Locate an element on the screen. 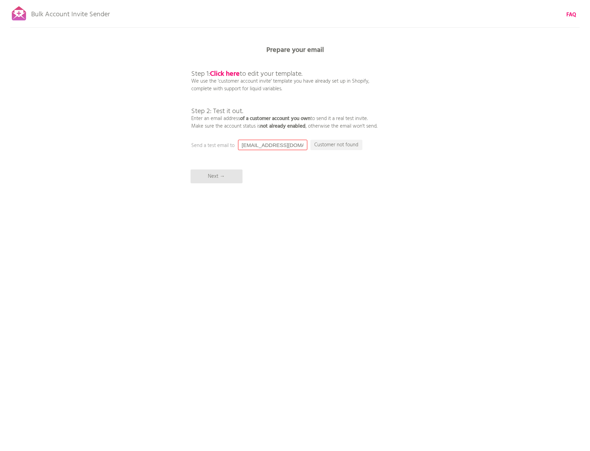  b: Click here is located at coordinates (225, 74).